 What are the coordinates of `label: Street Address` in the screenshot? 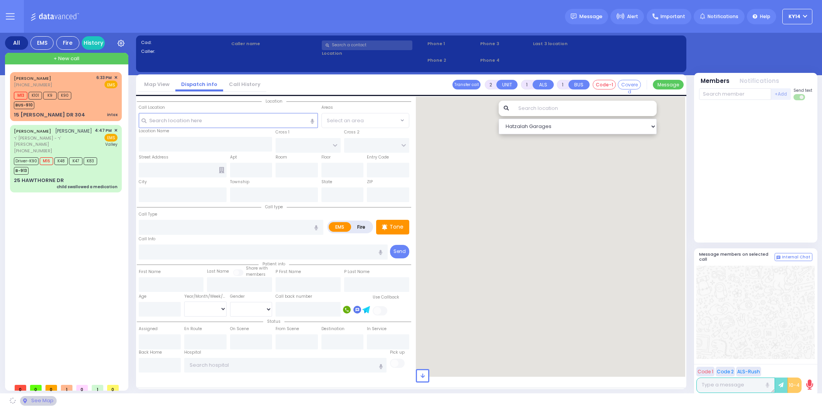 It's located at (153, 157).